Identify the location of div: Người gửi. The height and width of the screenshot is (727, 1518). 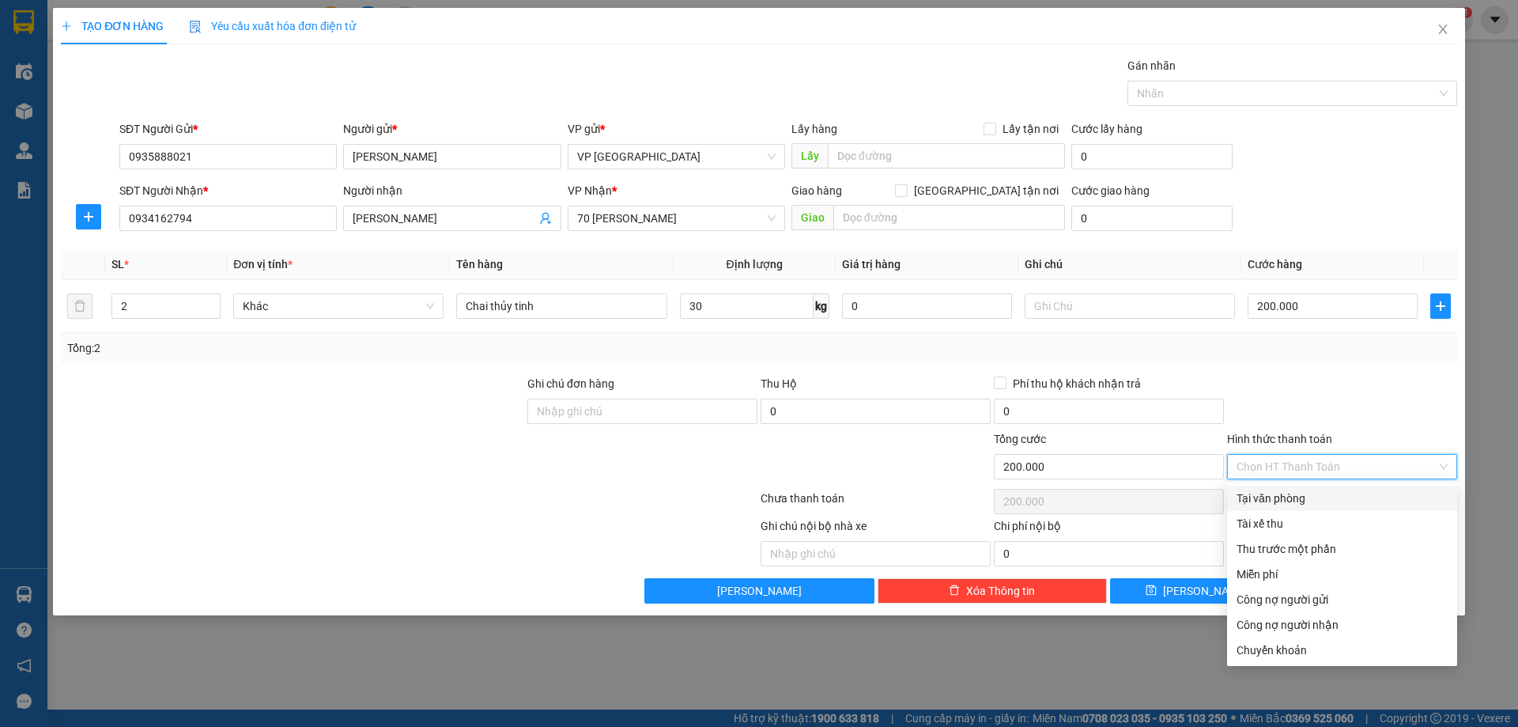
(452, 129).